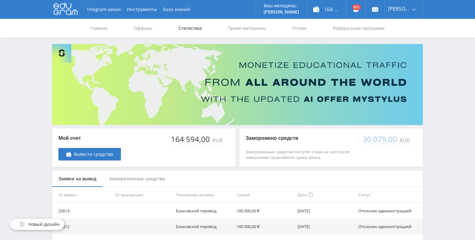 The width and height of the screenshot is (475, 240). Describe the element at coordinates (143, 28) in the screenshot. I see `a: Офферы` at that location.